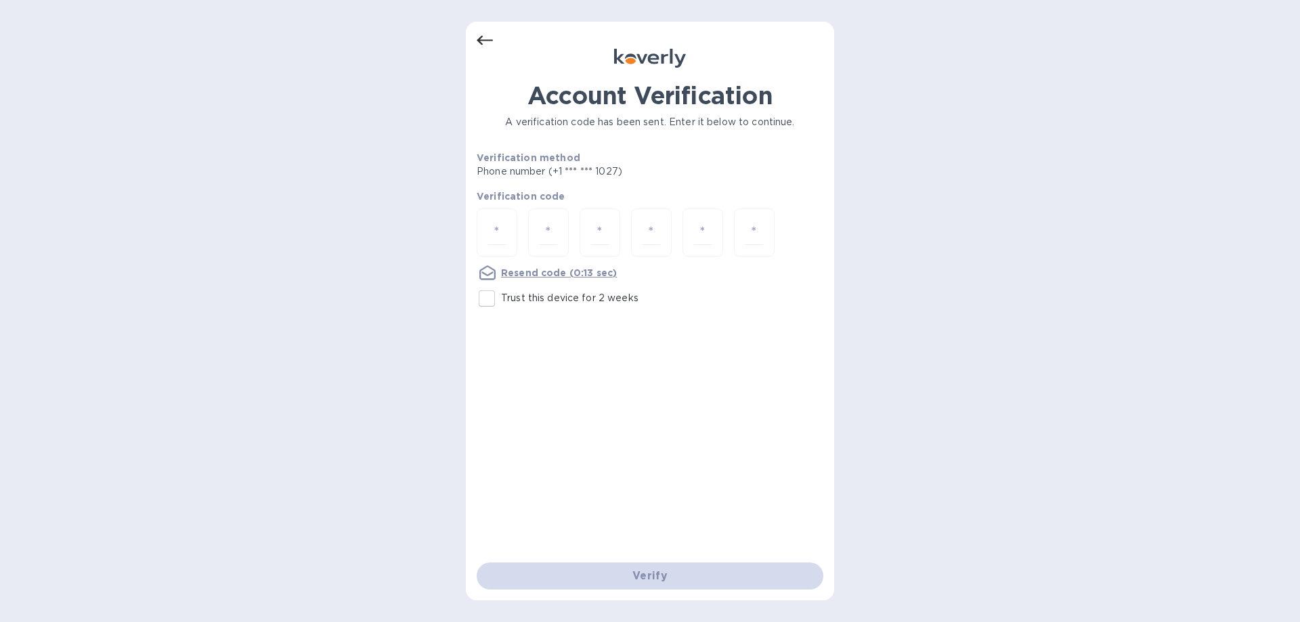 This screenshot has width=1300, height=622. I want to click on h1: Account Verification, so click(650, 95).